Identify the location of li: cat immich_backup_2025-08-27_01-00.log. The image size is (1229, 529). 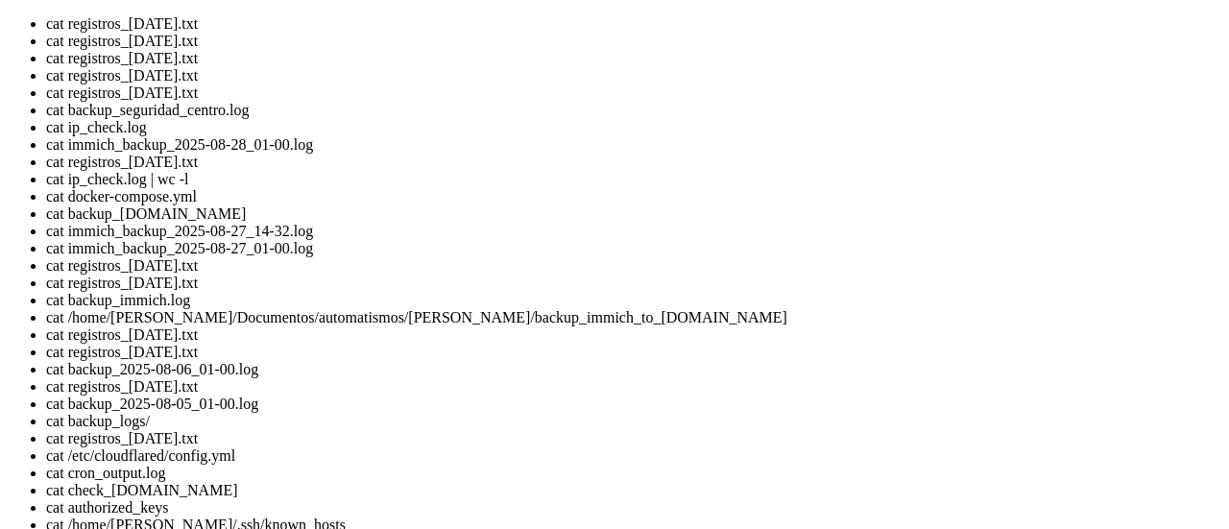
(634, 249).